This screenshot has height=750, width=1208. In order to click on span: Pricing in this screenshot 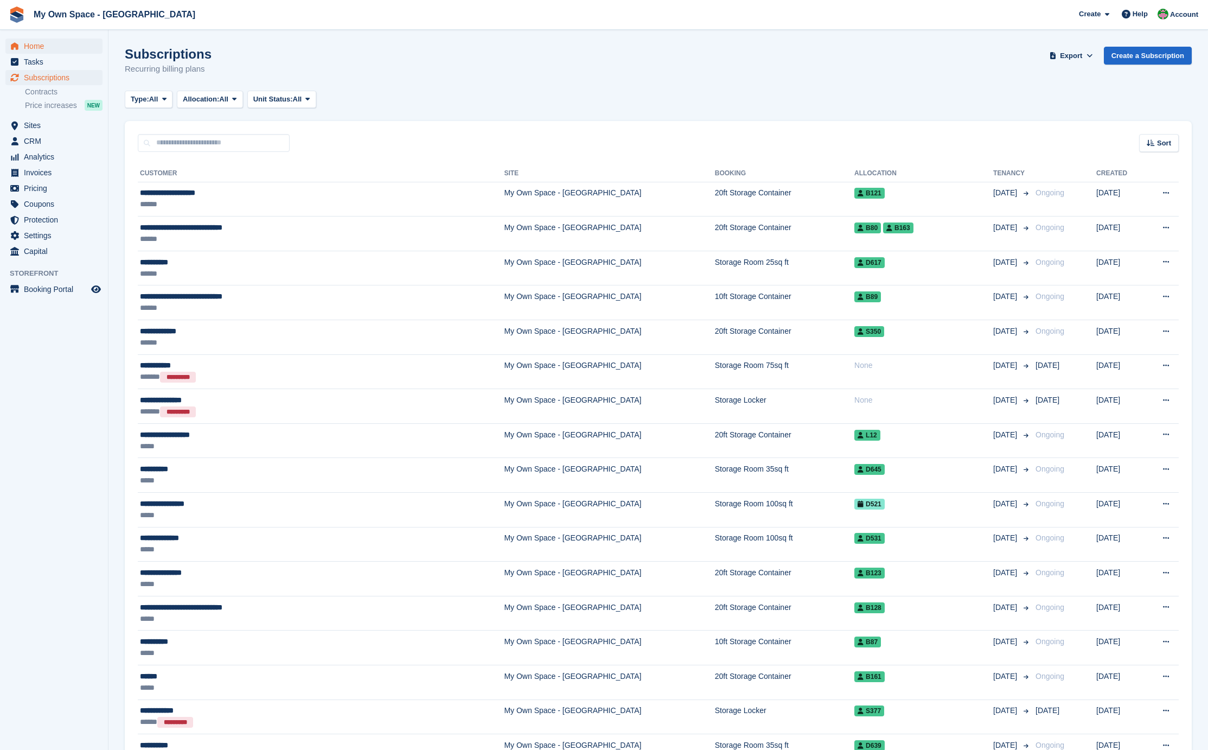, I will do `click(56, 188)`.